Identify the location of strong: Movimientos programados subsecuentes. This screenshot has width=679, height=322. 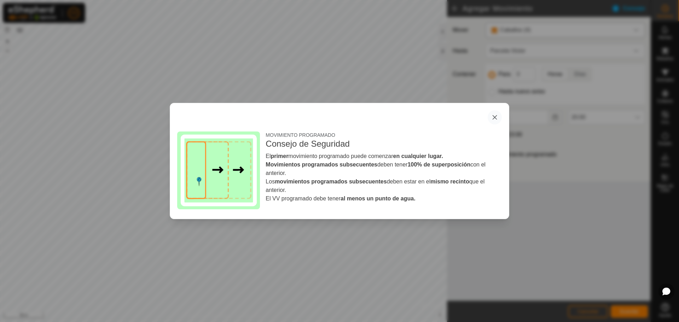
(321, 164).